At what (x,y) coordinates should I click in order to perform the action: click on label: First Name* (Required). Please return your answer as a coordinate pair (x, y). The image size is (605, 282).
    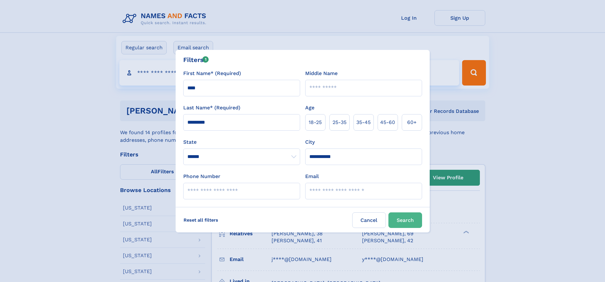
    Looking at the image, I should click on (212, 73).